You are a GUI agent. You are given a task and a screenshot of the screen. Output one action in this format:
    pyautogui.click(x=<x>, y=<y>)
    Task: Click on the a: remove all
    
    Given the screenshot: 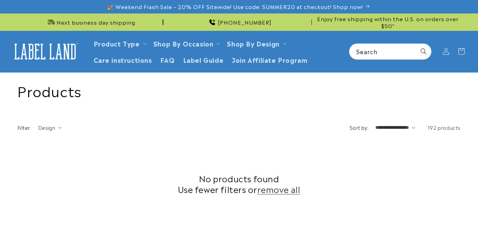 What is the action you would take?
    pyautogui.click(x=279, y=189)
    